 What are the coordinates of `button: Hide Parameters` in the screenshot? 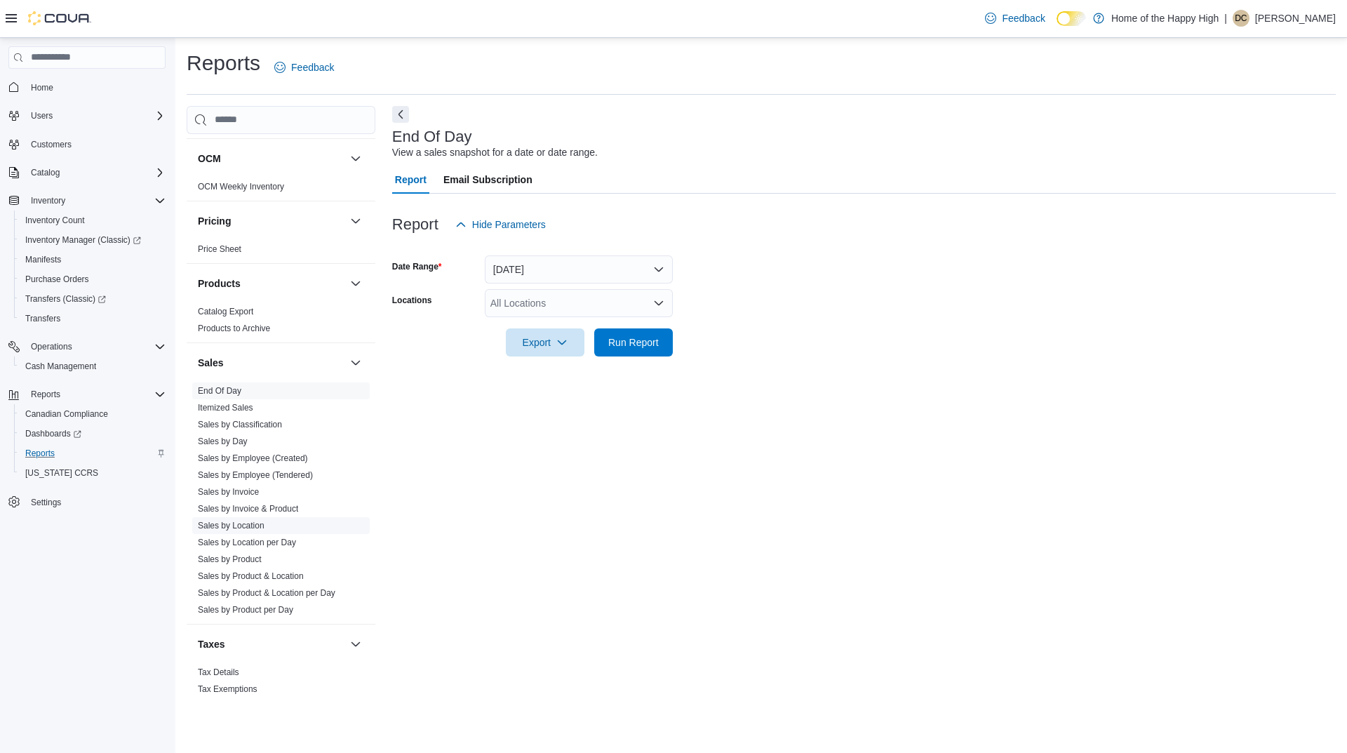 It's located at (500, 225).